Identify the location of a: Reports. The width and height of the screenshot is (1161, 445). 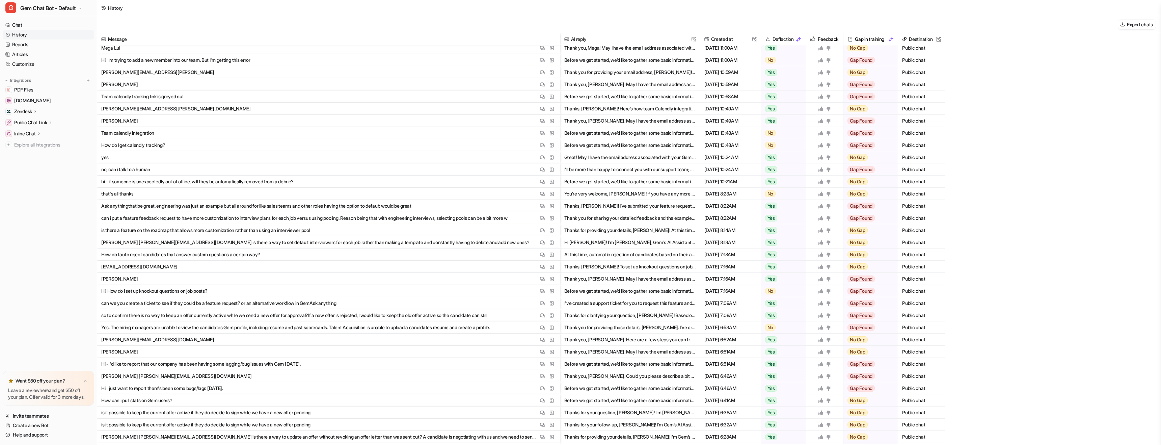
(48, 45).